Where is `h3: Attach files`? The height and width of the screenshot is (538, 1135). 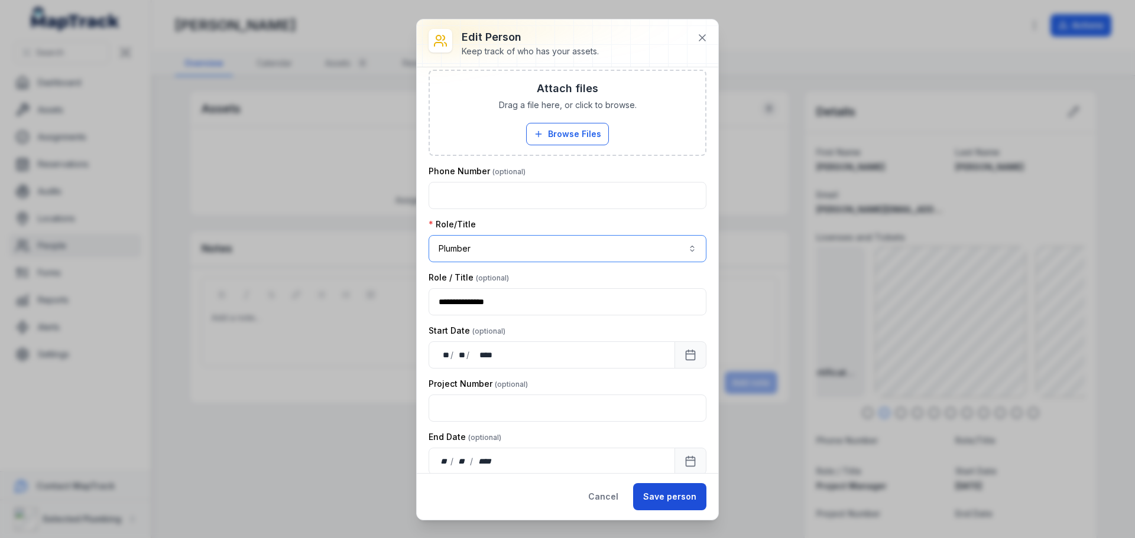
h3: Attach files is located at coordinates (567, 89).